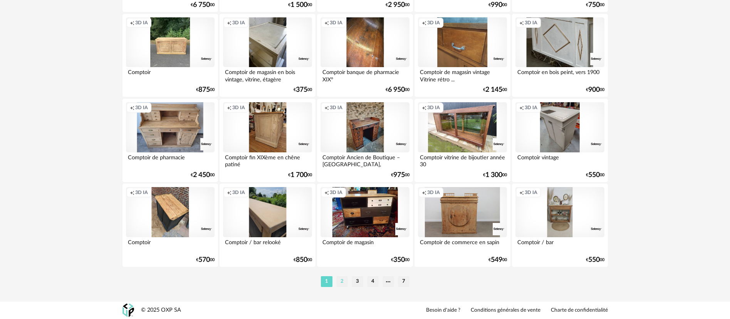  Describe the element at coordinates (358, 281) in the screenshot. I see `li: 3` at that location.